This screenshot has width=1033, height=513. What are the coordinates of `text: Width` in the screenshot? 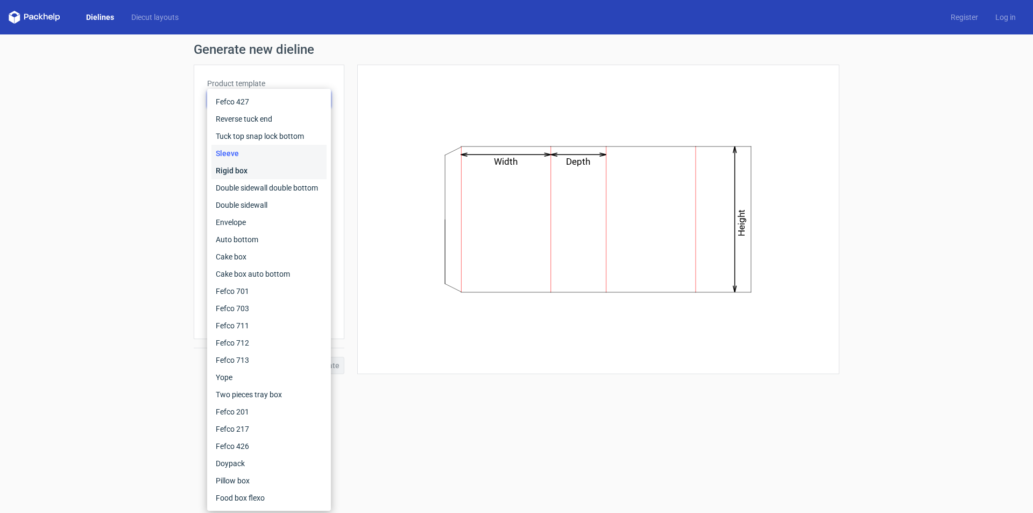 It's located at (507, 161).